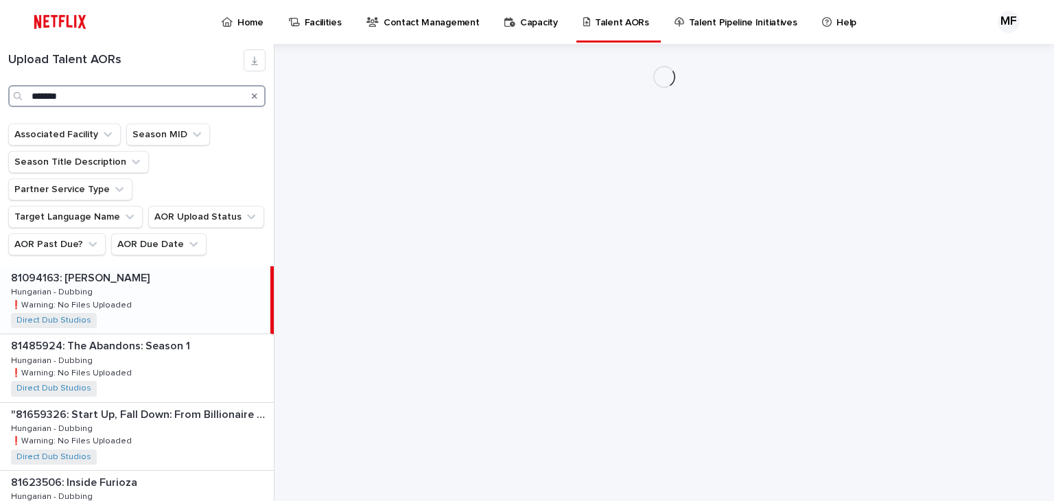  What do you see at coordinates (126, 60) in the screenshot?
I see `h1: Upload Talent AORs` at bounding box center [126, 60].